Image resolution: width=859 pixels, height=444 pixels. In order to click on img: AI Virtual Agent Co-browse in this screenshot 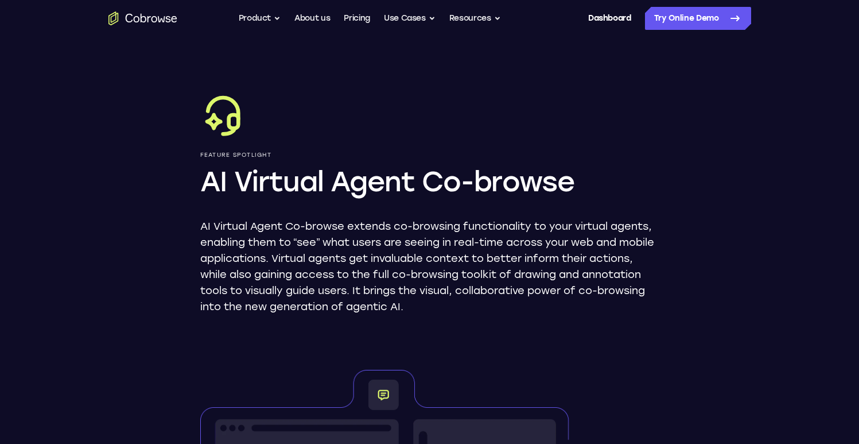, I will do `click(223, 115)`.